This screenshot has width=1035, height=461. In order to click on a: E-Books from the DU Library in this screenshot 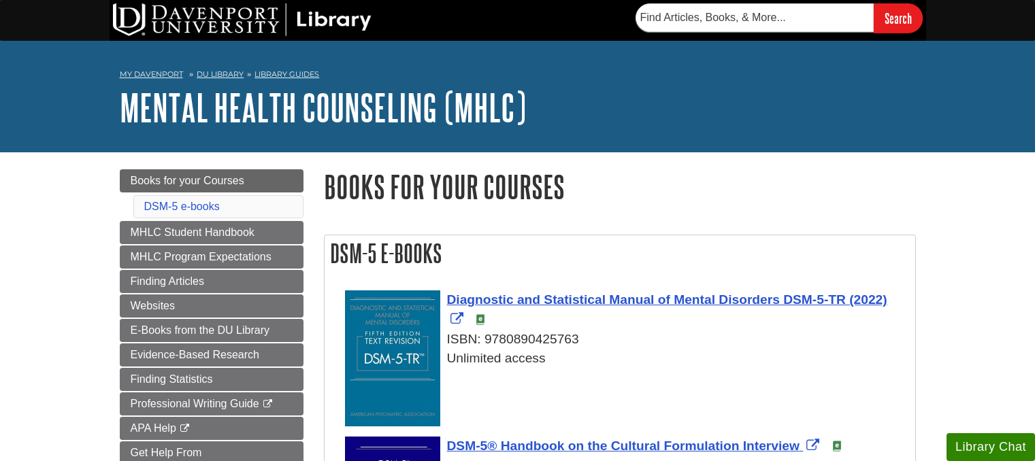, I will do `click(212, 331)`.